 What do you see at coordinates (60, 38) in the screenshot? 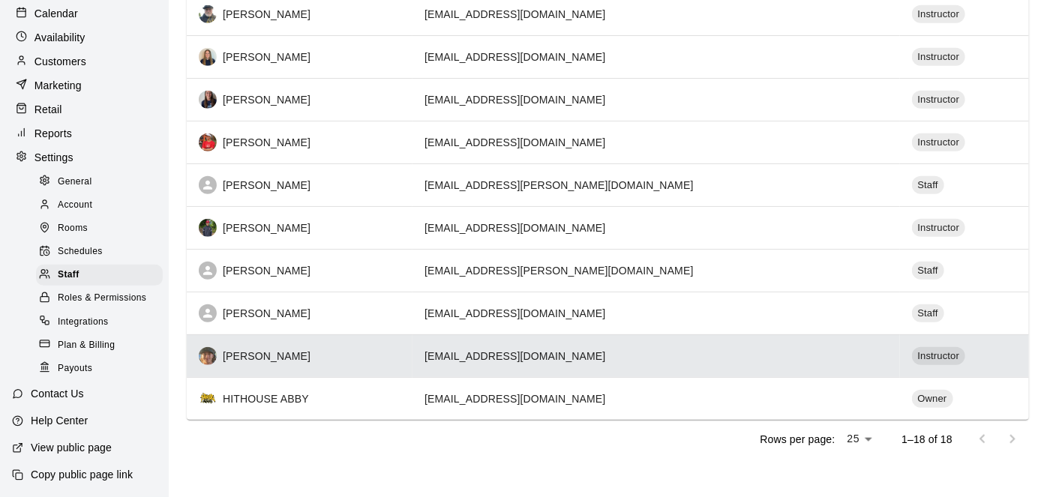
I see `p: Availability` at bounding box center [60, 38].